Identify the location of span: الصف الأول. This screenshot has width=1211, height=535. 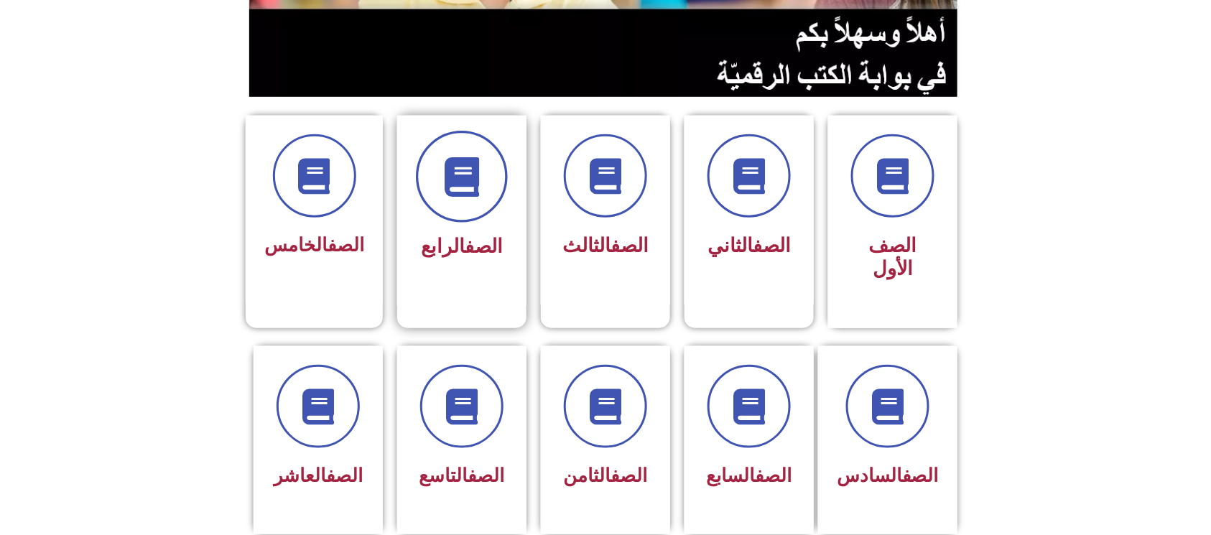
(893, 257).